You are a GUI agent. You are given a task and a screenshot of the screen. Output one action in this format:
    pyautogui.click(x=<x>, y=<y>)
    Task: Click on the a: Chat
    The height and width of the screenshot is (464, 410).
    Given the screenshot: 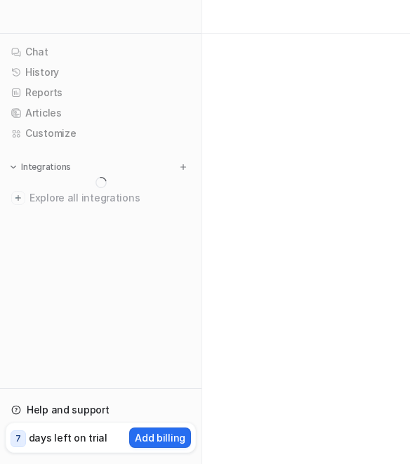 What is the action you would take?
    pyautogui.click(x=100, y=52)
    